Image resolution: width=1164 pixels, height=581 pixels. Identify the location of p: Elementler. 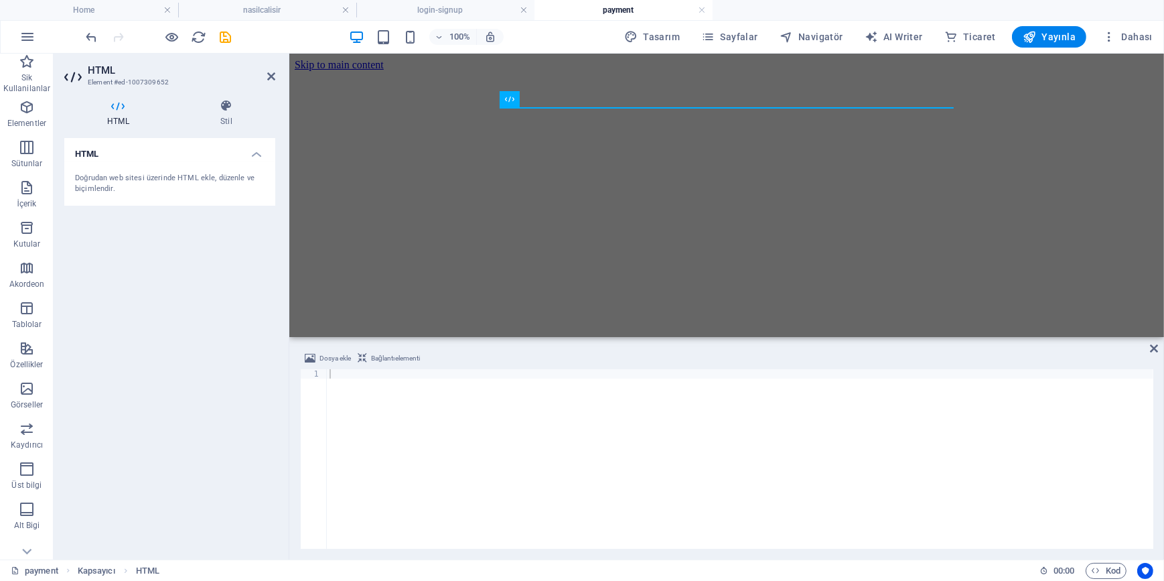
(27, 123).